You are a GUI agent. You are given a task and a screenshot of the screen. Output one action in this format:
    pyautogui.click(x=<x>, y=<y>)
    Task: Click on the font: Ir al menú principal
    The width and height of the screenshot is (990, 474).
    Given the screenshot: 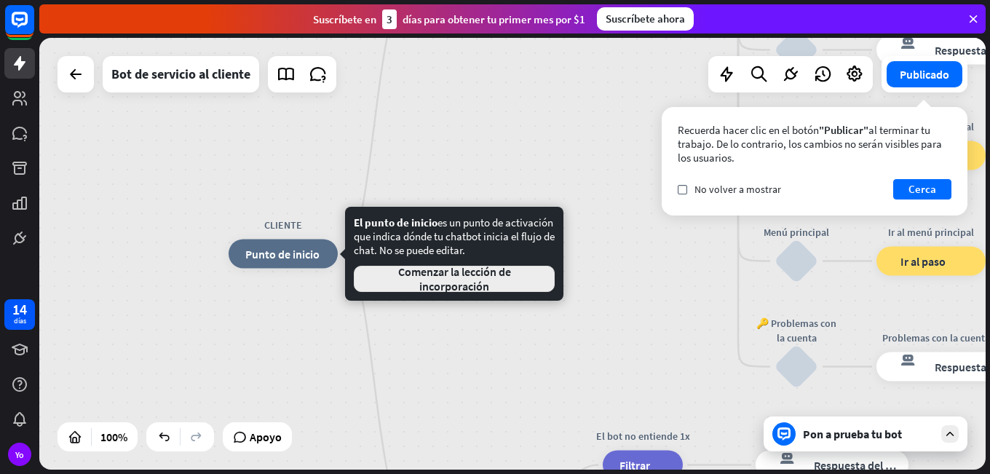 What is the action you would take?
    pyautogui.click(x=931, y=232)
    